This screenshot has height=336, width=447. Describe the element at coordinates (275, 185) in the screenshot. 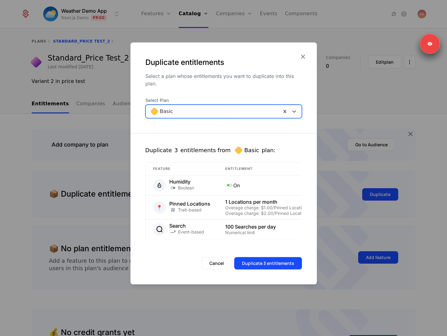

I see `div: On` at that location.